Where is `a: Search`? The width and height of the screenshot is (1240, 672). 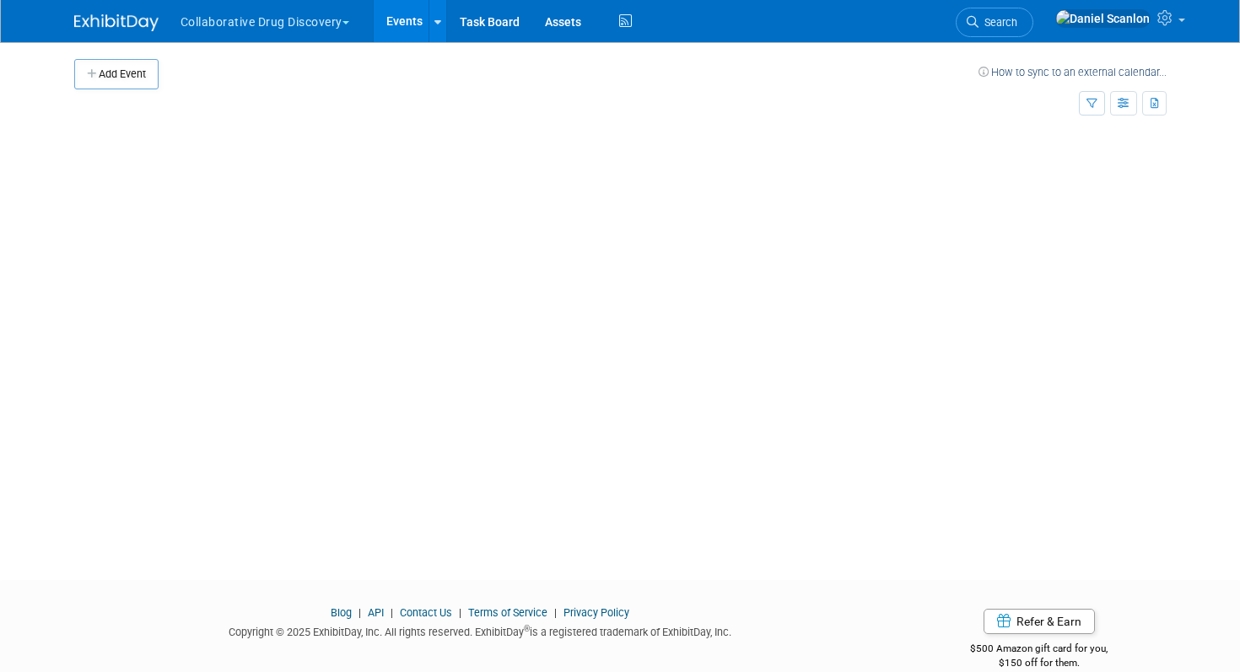
a: Search is located at coordinates (995, 22).